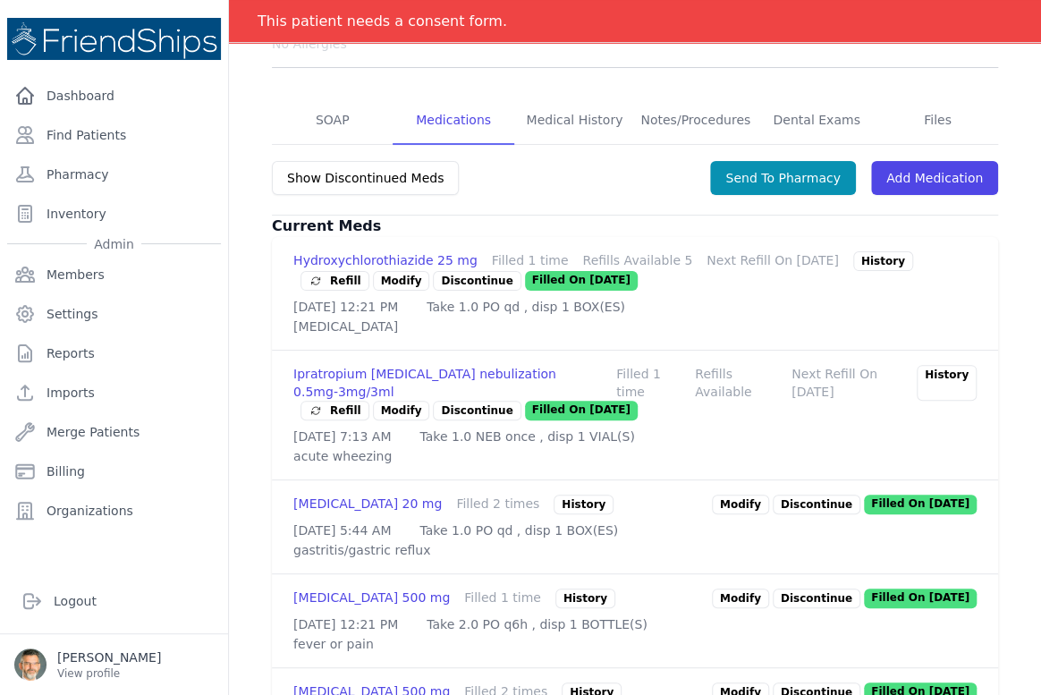 The image size is (1041, 695). Describe the element at coordinates (309, 44) in the screenshot. I see `span: No Allergies` at that location.